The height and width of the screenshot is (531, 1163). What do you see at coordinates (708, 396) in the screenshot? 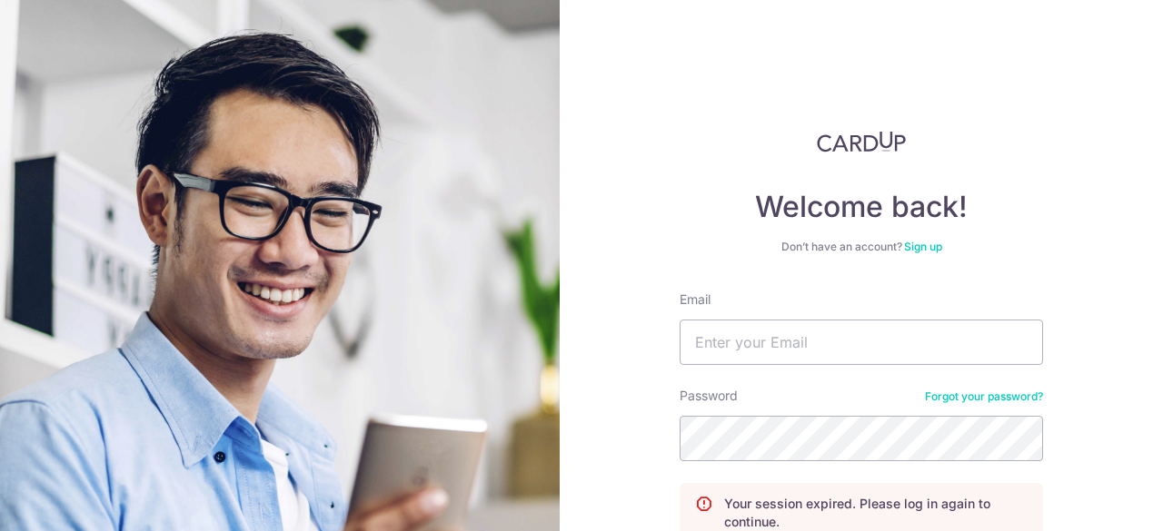
I see `label: Password` at bounding box center [708, 396].